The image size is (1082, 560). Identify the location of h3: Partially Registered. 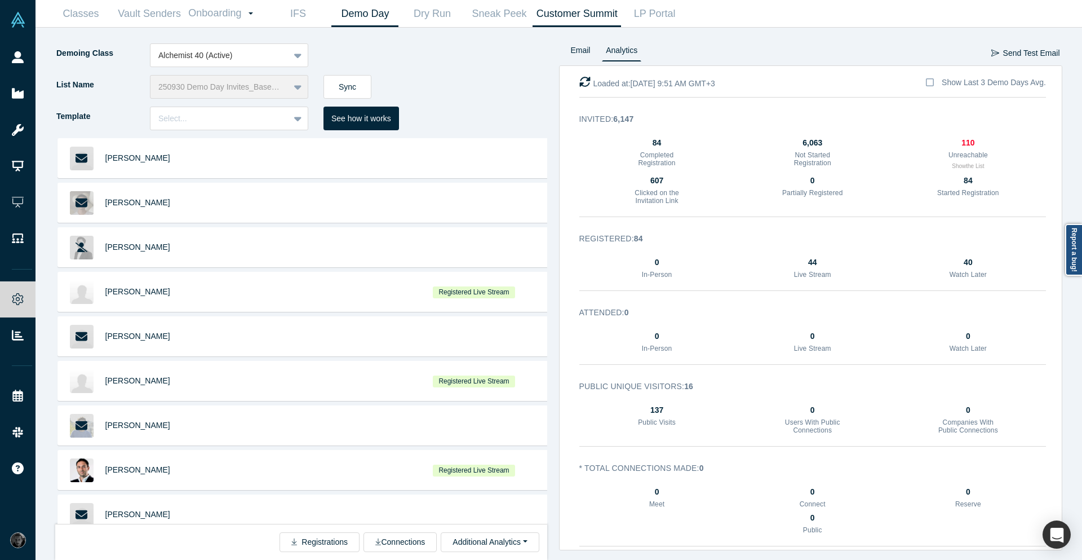
(813, 193).